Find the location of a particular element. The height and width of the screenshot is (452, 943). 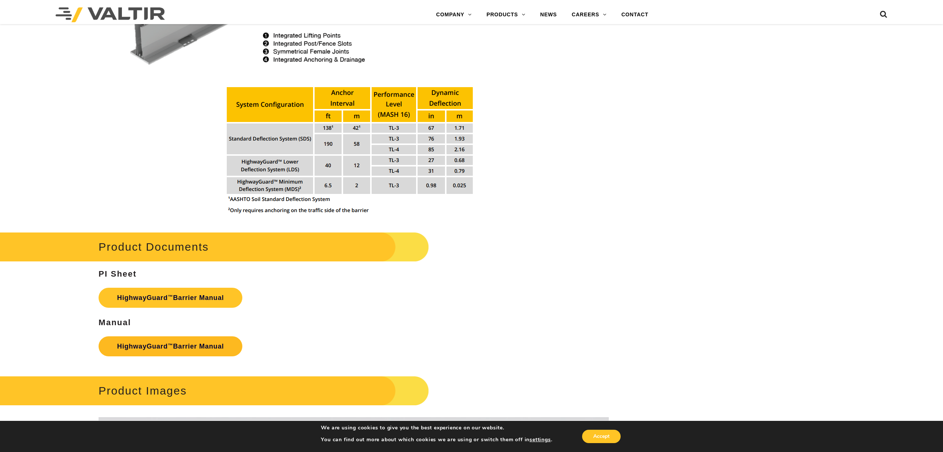

a: CAREERS is located at coordinates (589, 15).